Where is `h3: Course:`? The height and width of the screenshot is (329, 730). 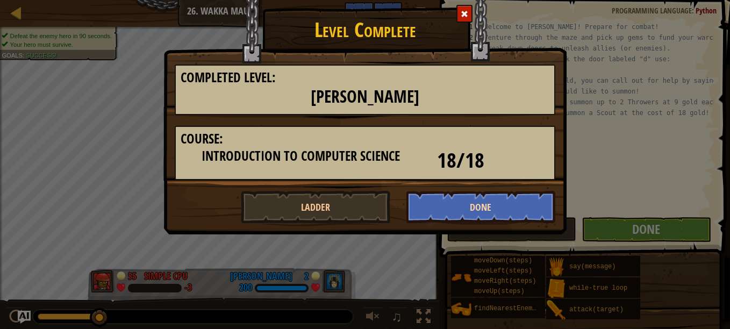 h3: Course: is located at coordinates (365, 139).